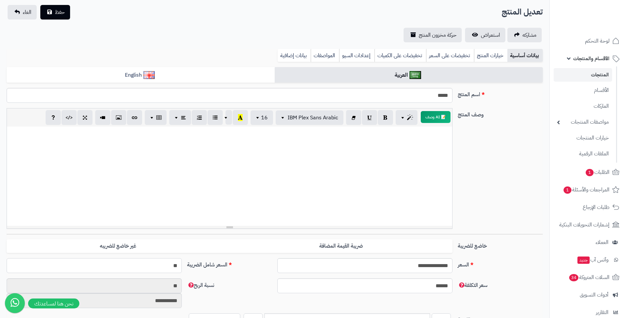 This screenshot has width=627, height=318. What do you see at coordinates (588, 295) in the screenshot?
I see `a: أدوات التسويق` at bounding box center [588, 295].